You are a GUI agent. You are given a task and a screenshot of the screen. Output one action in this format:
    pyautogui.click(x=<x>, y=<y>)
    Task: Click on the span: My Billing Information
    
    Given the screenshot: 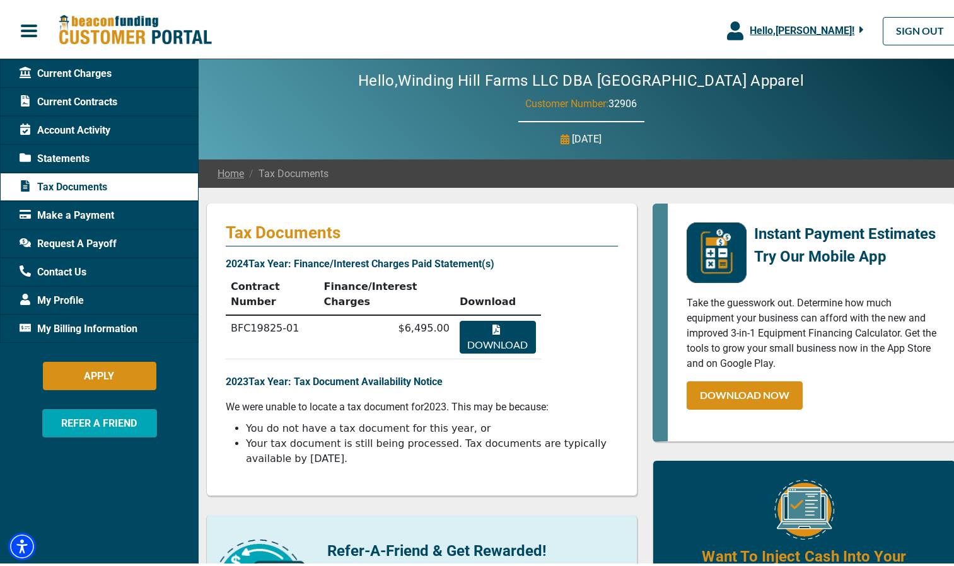 What is the action you would take?
    pyautogui.click(x=78, y=327)
    